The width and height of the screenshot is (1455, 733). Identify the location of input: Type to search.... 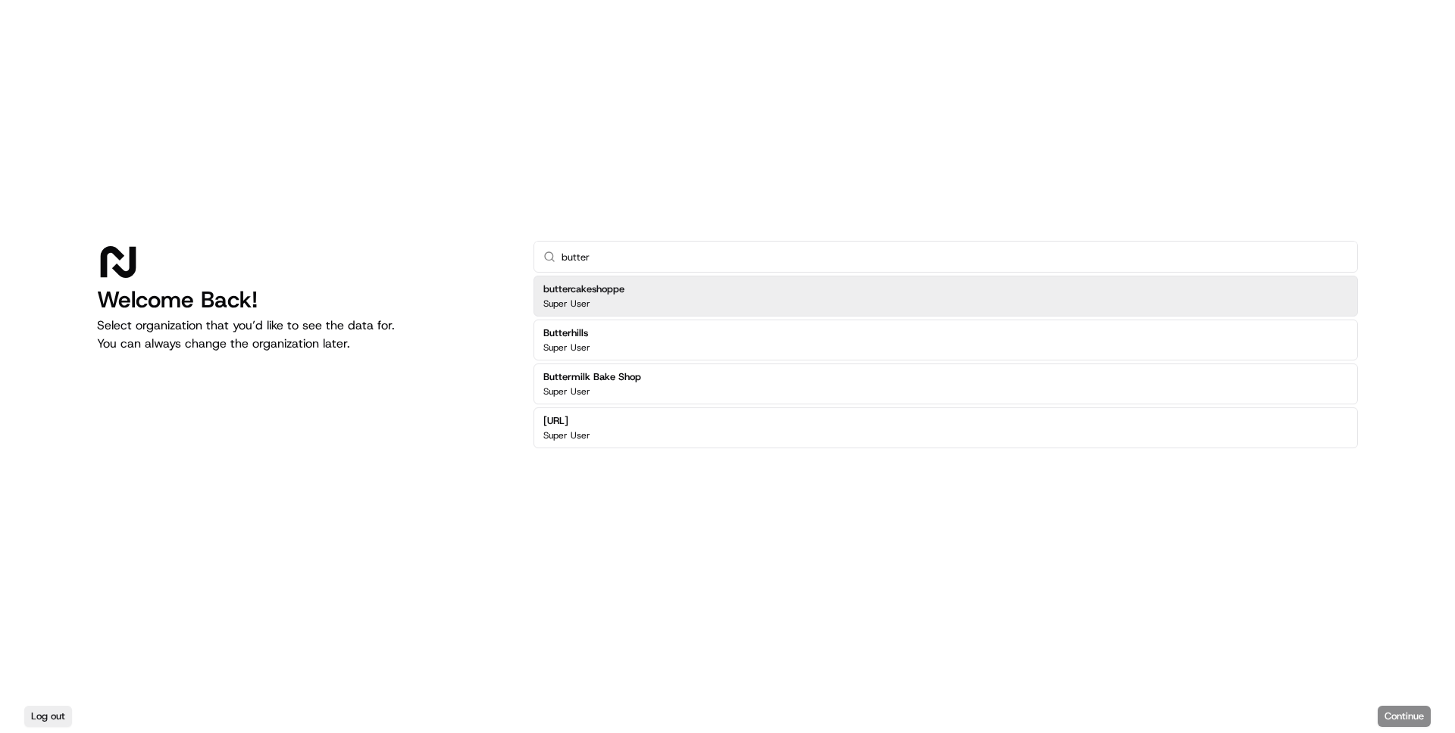
(955, 257).